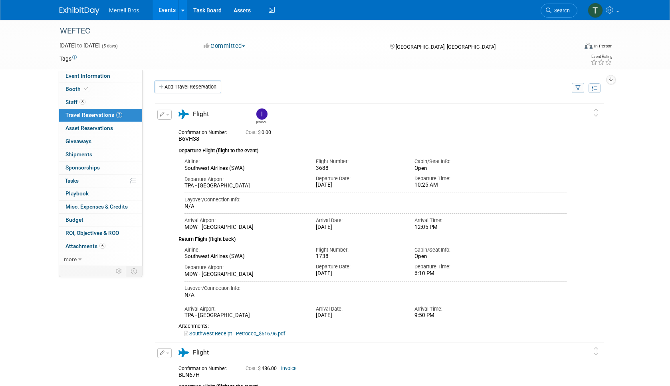  What do you see at coordinates (101, 260) in the screenshot?
I see `a: more` at bounding box center [101, 260].